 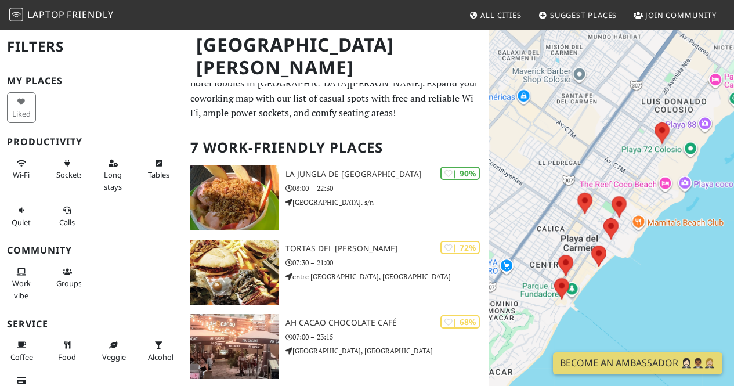 What do you see at coordinates (578, 15) in the screenshot?
I see `a: Suggest Places` at bounding box center [578, 15].